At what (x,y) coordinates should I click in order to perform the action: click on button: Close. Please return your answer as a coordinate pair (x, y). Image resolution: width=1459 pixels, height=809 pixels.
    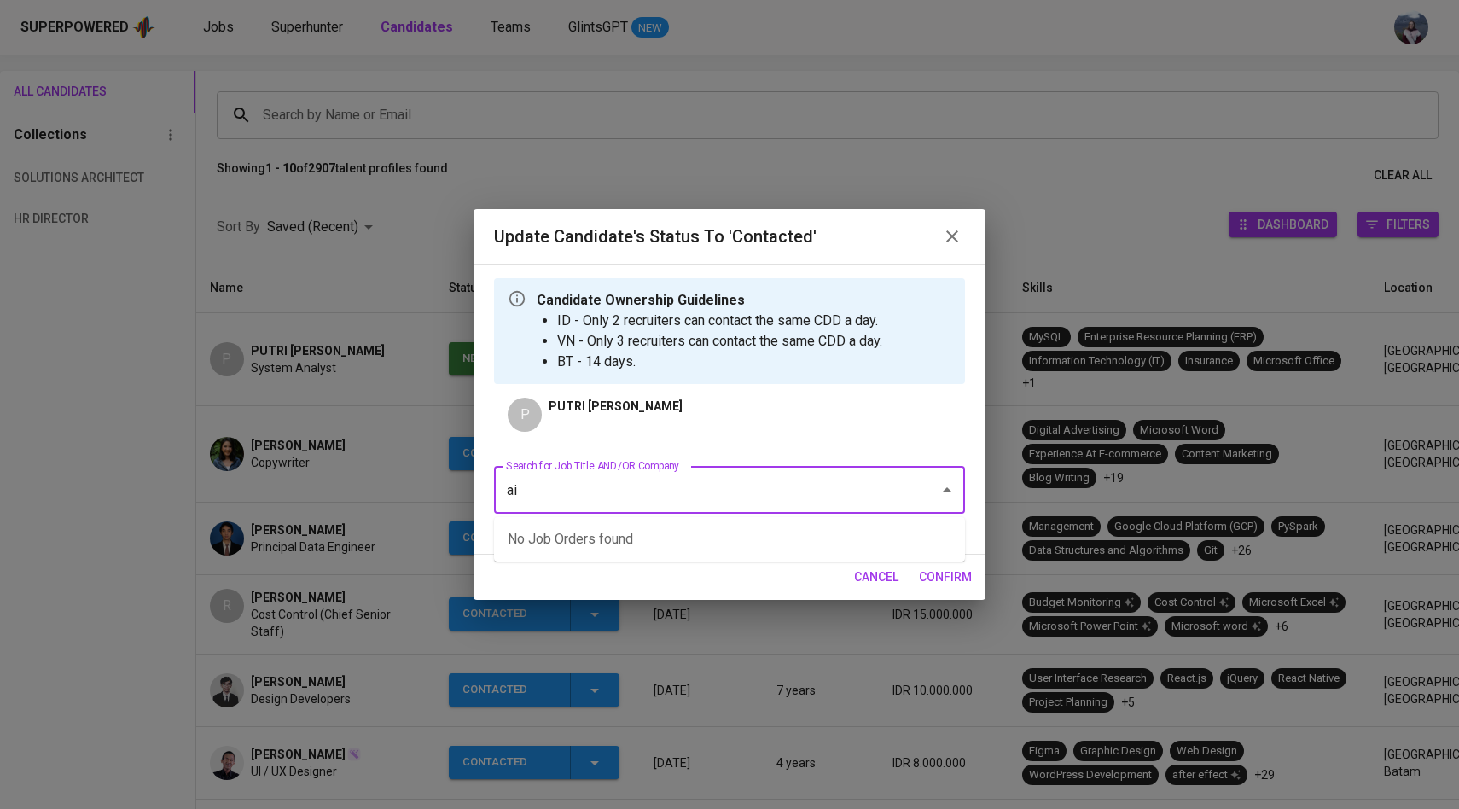
    Looking at the image, I should click on (947, 490).